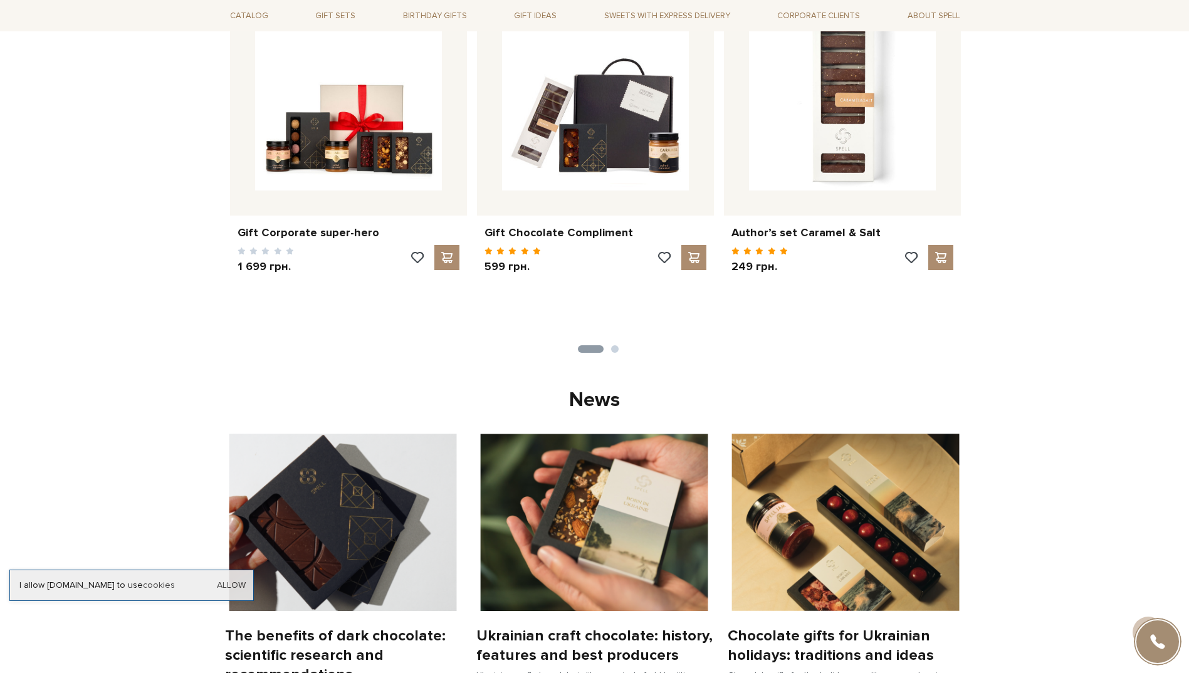 This screenshot has height=673, width=1189. I want to click on span: Catalog, so click(249, 16).